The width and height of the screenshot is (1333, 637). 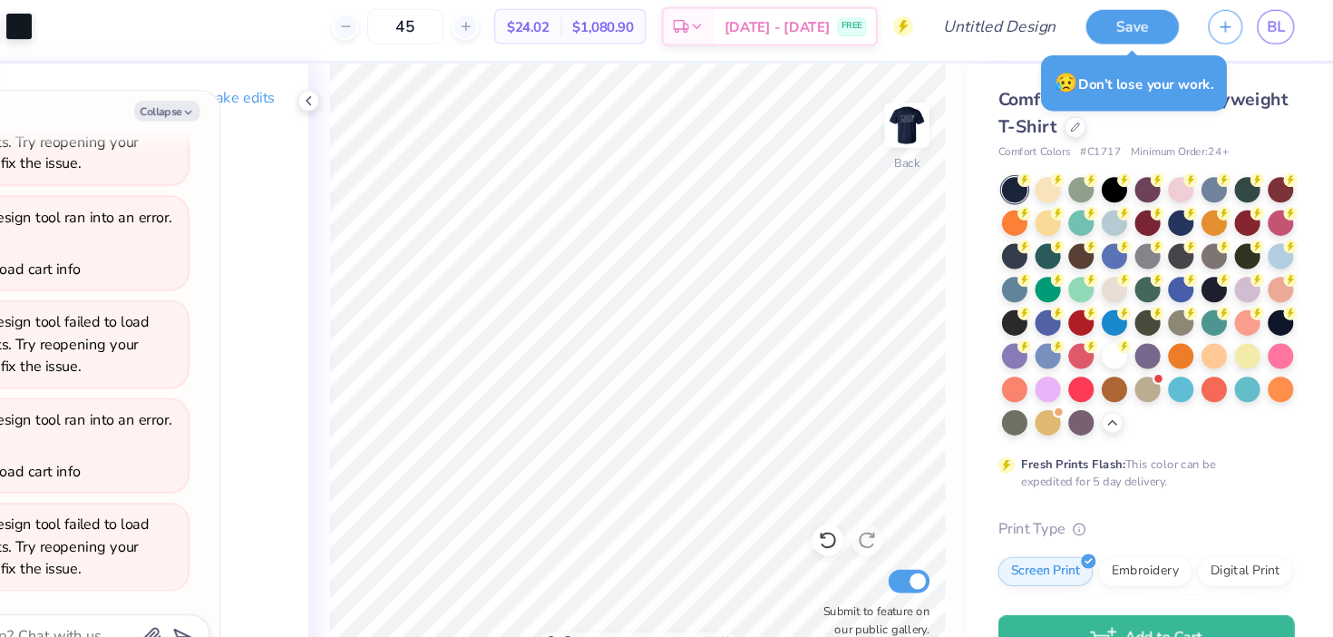 What do you see at coordinates (1279, 32) in the screenshot?
I see `a: BL` at bounding box center [1279, 32].